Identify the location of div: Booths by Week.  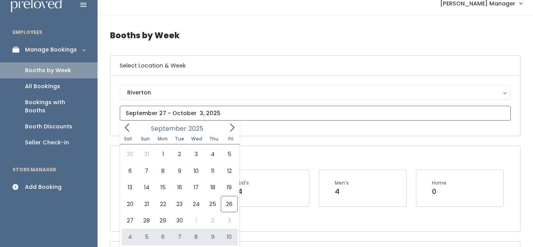
(48, 70).